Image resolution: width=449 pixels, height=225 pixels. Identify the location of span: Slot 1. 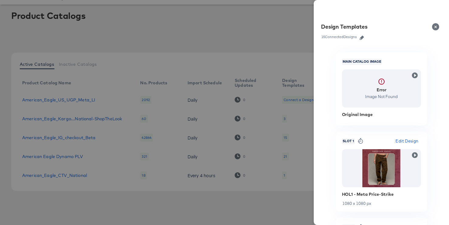
(348, 141).